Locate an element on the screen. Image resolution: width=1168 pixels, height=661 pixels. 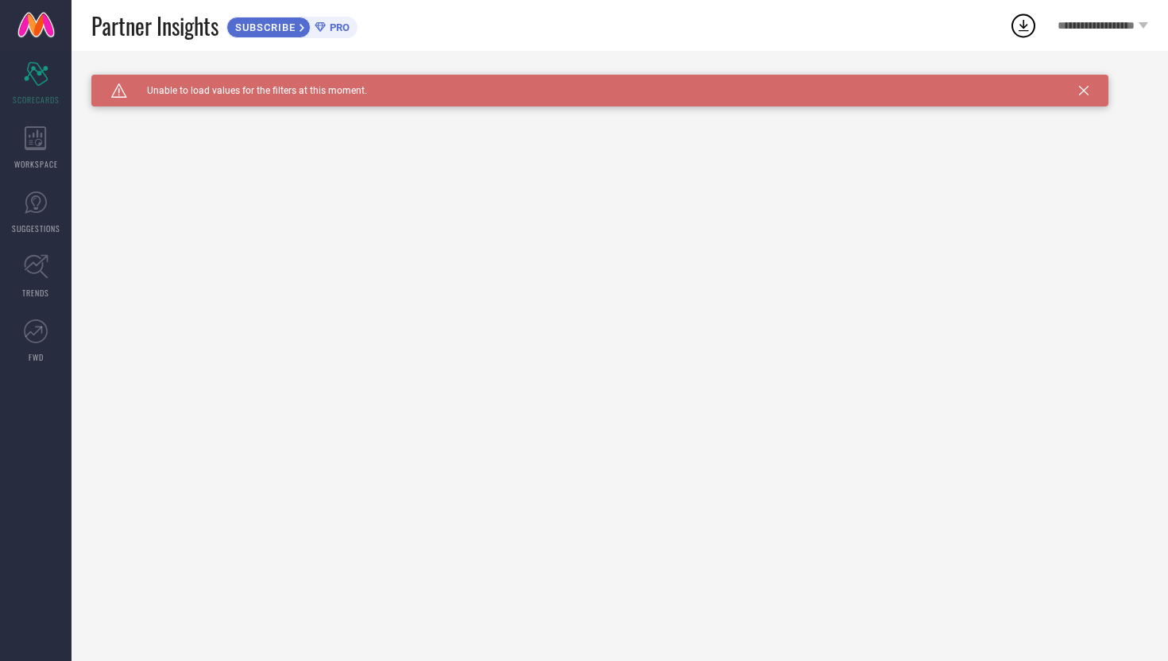
div: Unable to load filters at this moment. Please try later. is located at coordinates (620, 81).